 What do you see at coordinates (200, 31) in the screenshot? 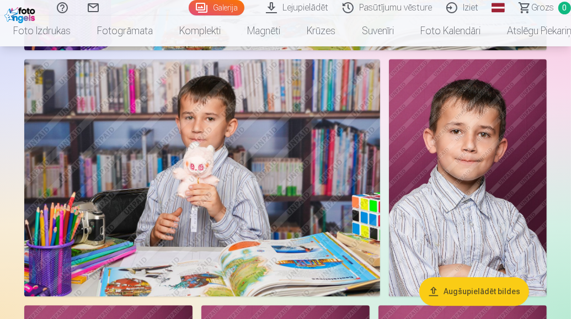
I see `a: Komplekti` at bounding box center [200, 31].